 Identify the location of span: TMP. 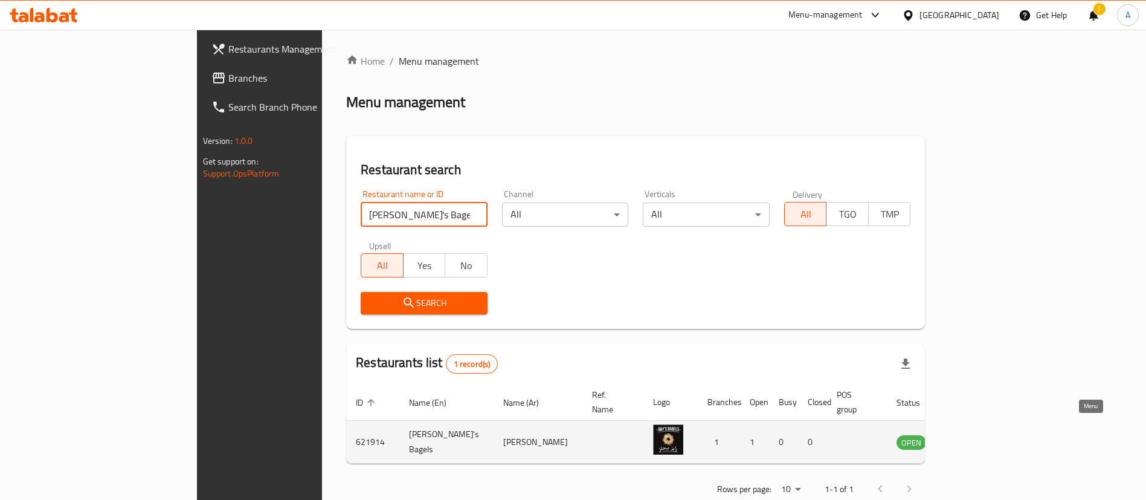
(890, 214).